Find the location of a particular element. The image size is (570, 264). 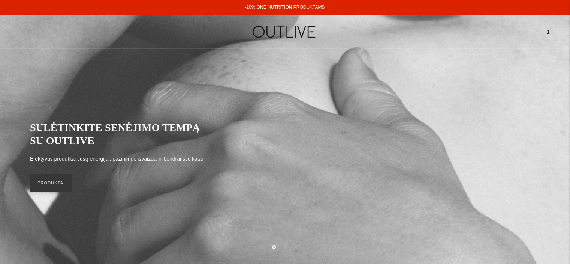

span: 1 is located at coordinates (548, 32).